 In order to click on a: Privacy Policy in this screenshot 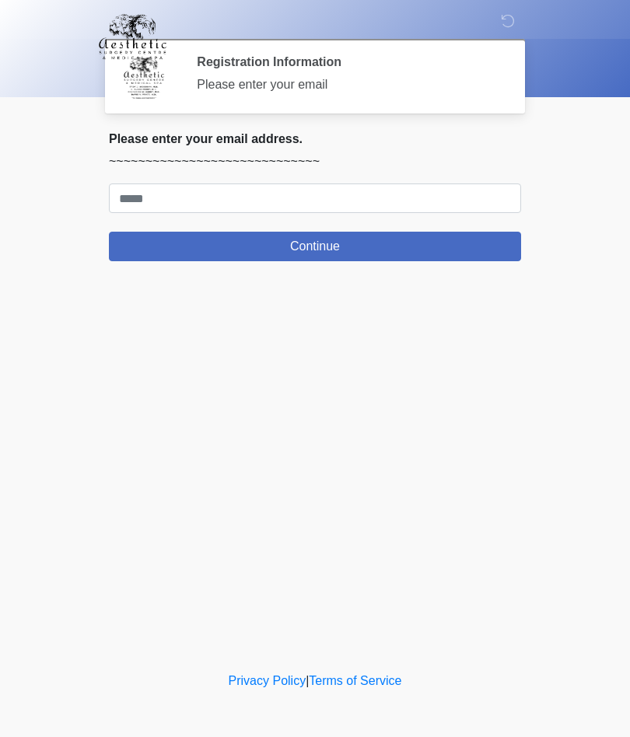, I will do `click(267, 680)`.